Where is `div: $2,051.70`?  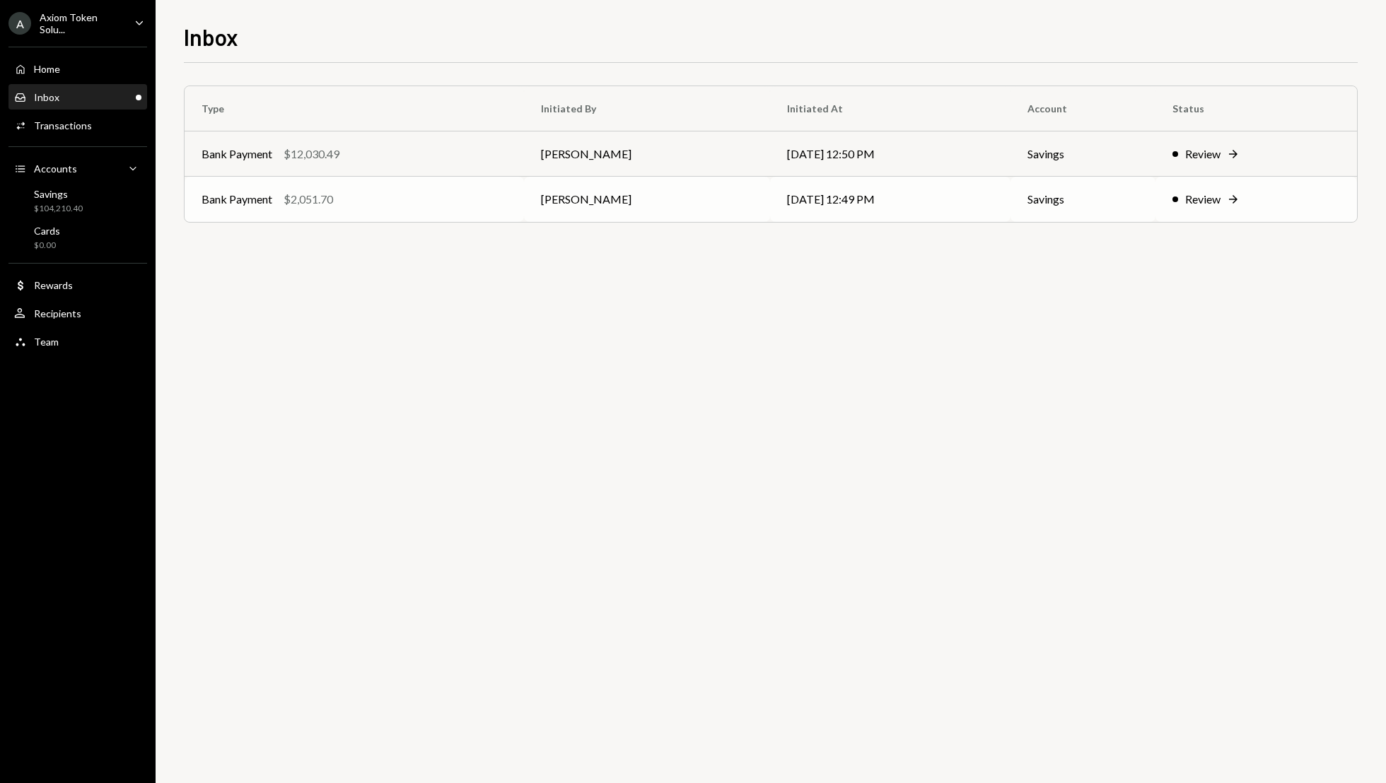
div: $2,051.70 is located at coordinates (308, 199).